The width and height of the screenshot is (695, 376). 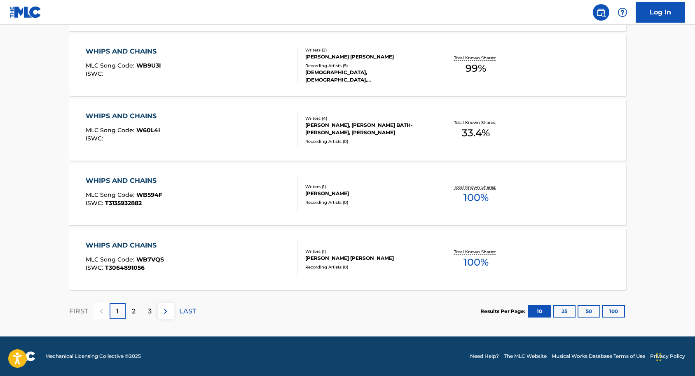 I want to click on a: The MLC Website, so click(x=525, y=357).